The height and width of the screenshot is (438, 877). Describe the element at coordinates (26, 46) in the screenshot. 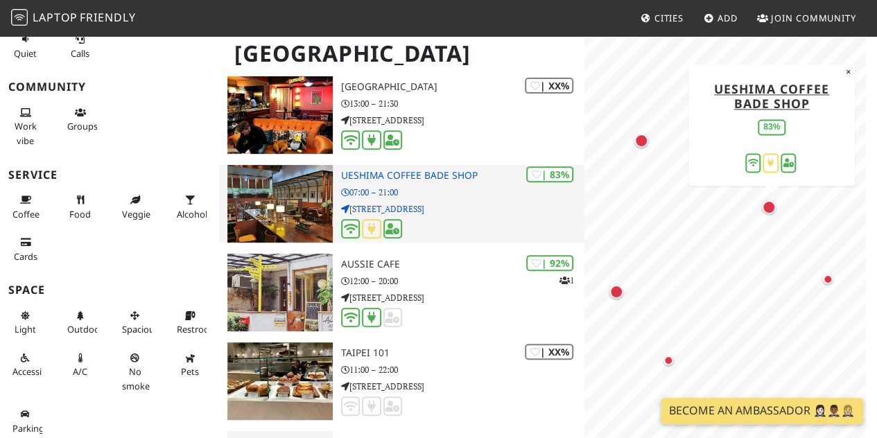

I see `button: Quiet` at that location.